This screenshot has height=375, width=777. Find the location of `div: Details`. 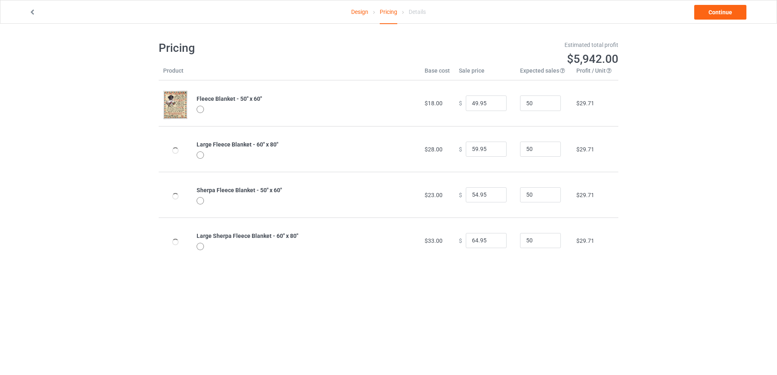

div: Details is located at coordinates (417, 12).